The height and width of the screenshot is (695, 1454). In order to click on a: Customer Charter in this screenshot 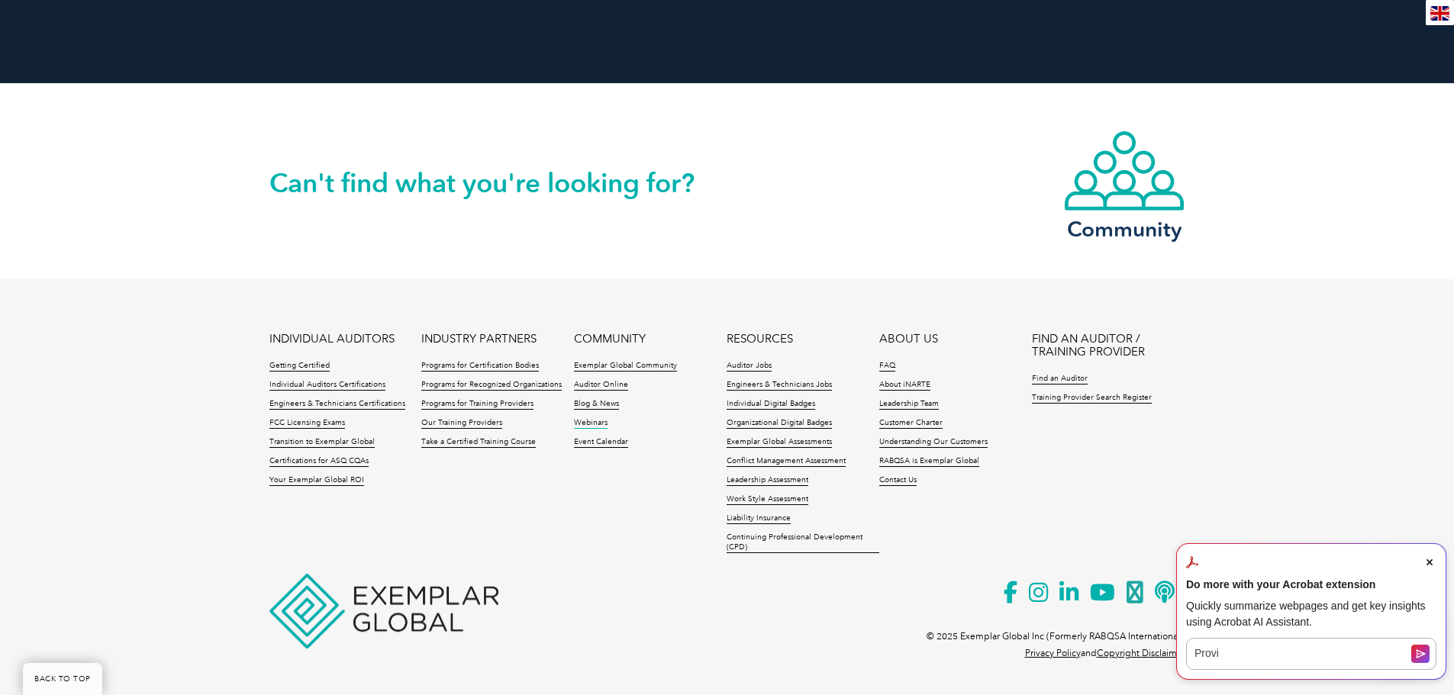, I will do `click(911, 424)`.